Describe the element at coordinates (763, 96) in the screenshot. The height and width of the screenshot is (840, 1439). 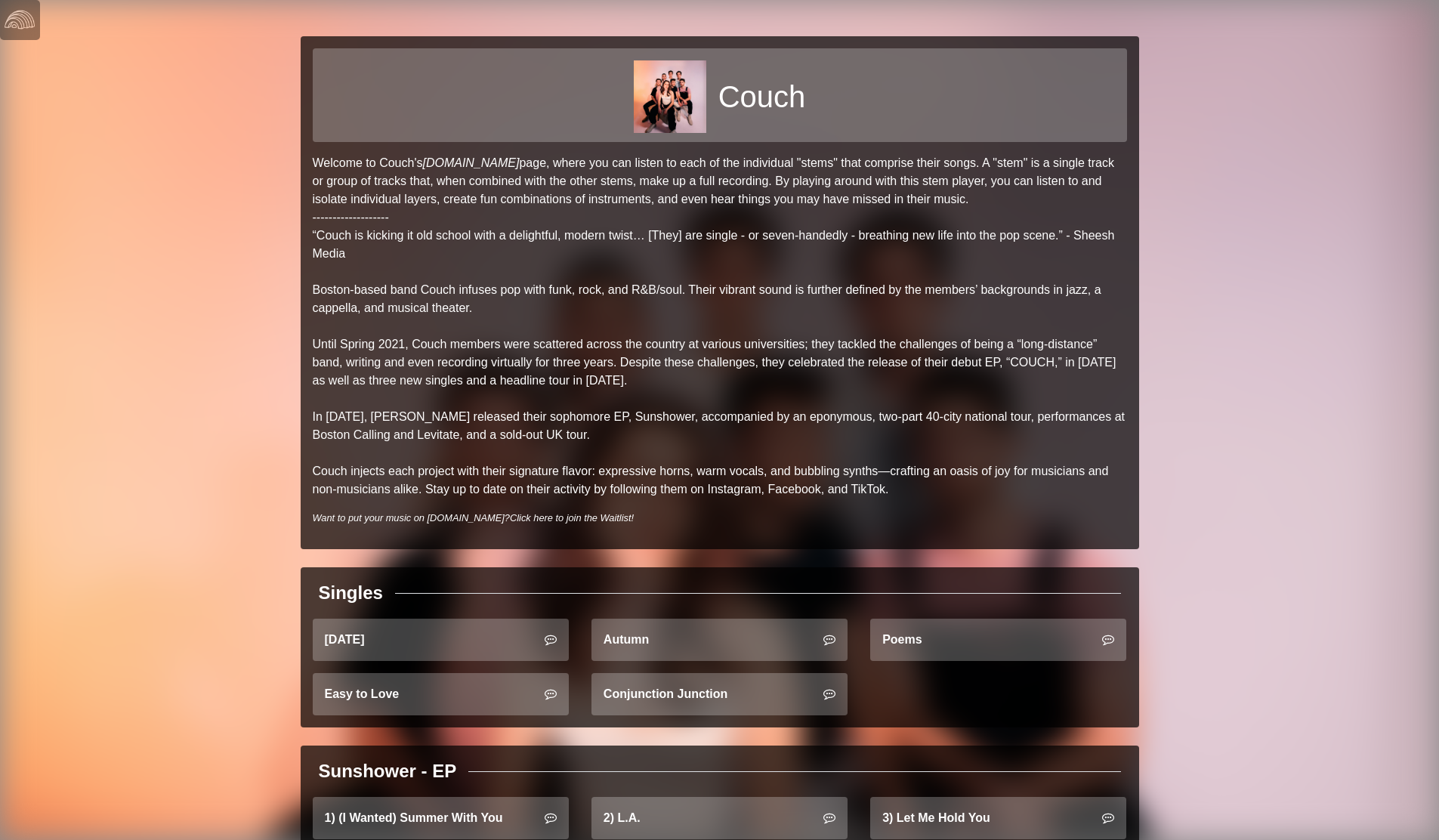
I see `h1: Couch` at that location.